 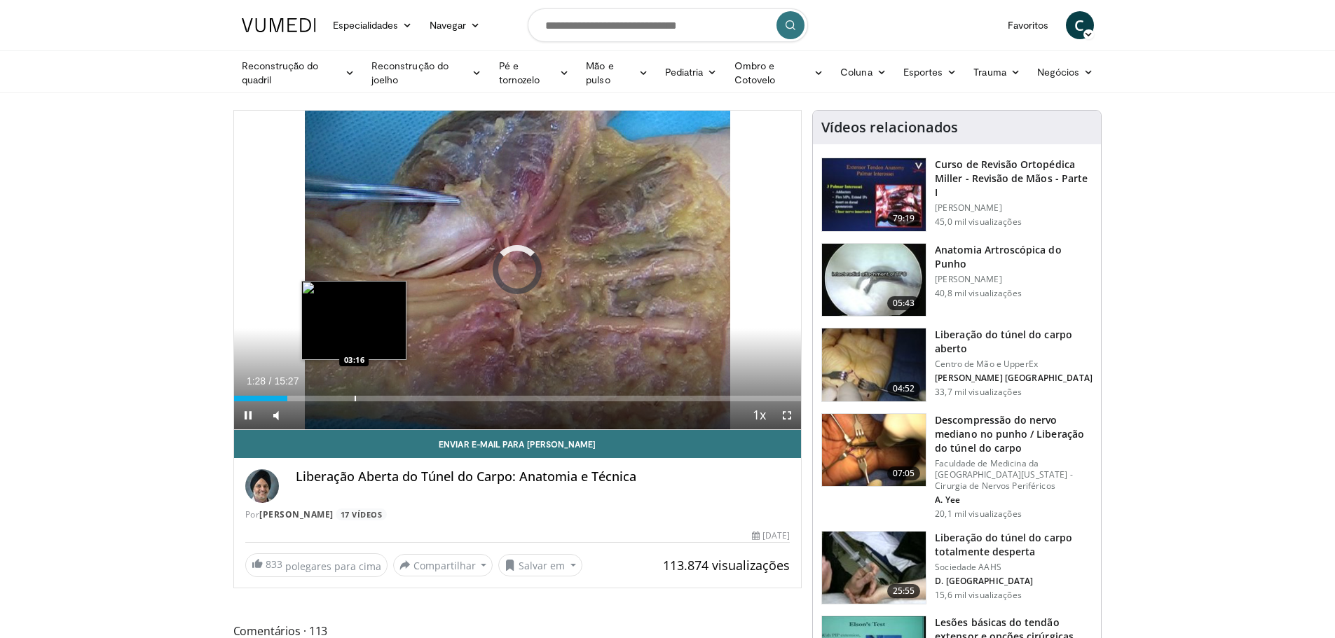 What do you see at coordinates (455, 25) in the screenshot?
I see `a: Navegar` at bounding box center [455, 25].